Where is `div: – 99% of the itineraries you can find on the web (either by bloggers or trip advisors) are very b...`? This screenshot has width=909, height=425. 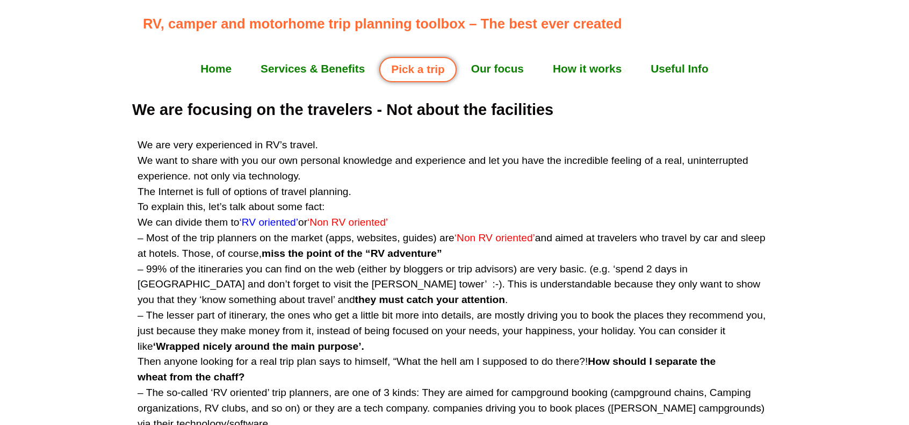 div: – 99% of the itineraries you can find on the web (either by bloggers or trip advisors) are very b... is located at coordinates (455, 285).